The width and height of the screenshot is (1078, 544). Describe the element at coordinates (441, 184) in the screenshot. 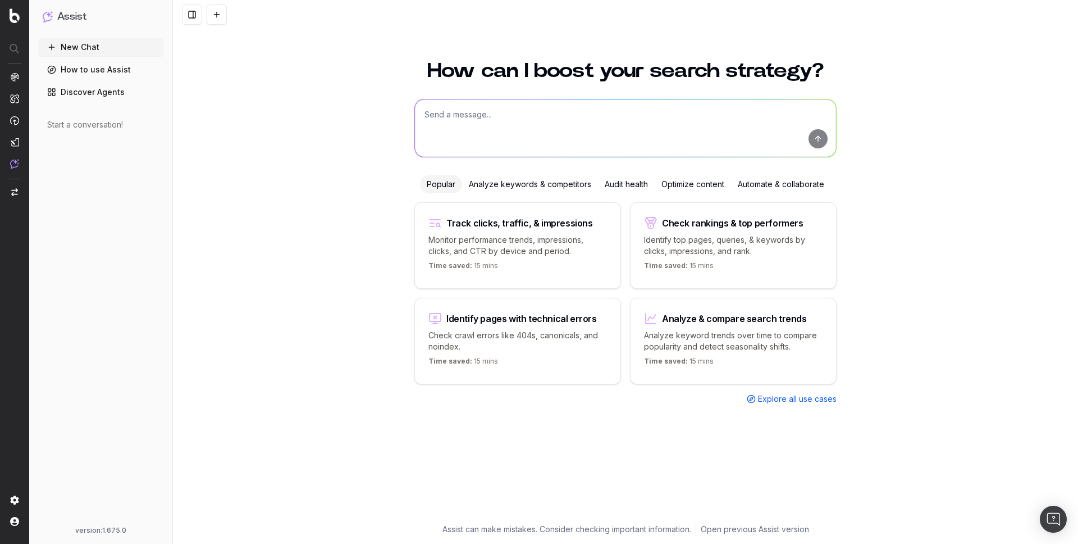

I see `div: Popular` at that location.